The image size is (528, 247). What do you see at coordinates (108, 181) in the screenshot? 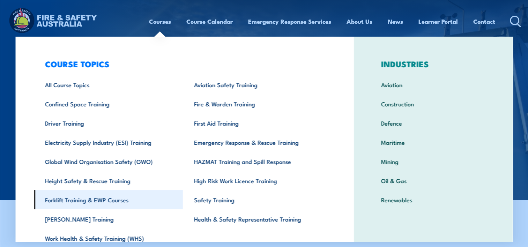
I see `a: Height Safety & Rescue Training` at bounding box center [108, 181].